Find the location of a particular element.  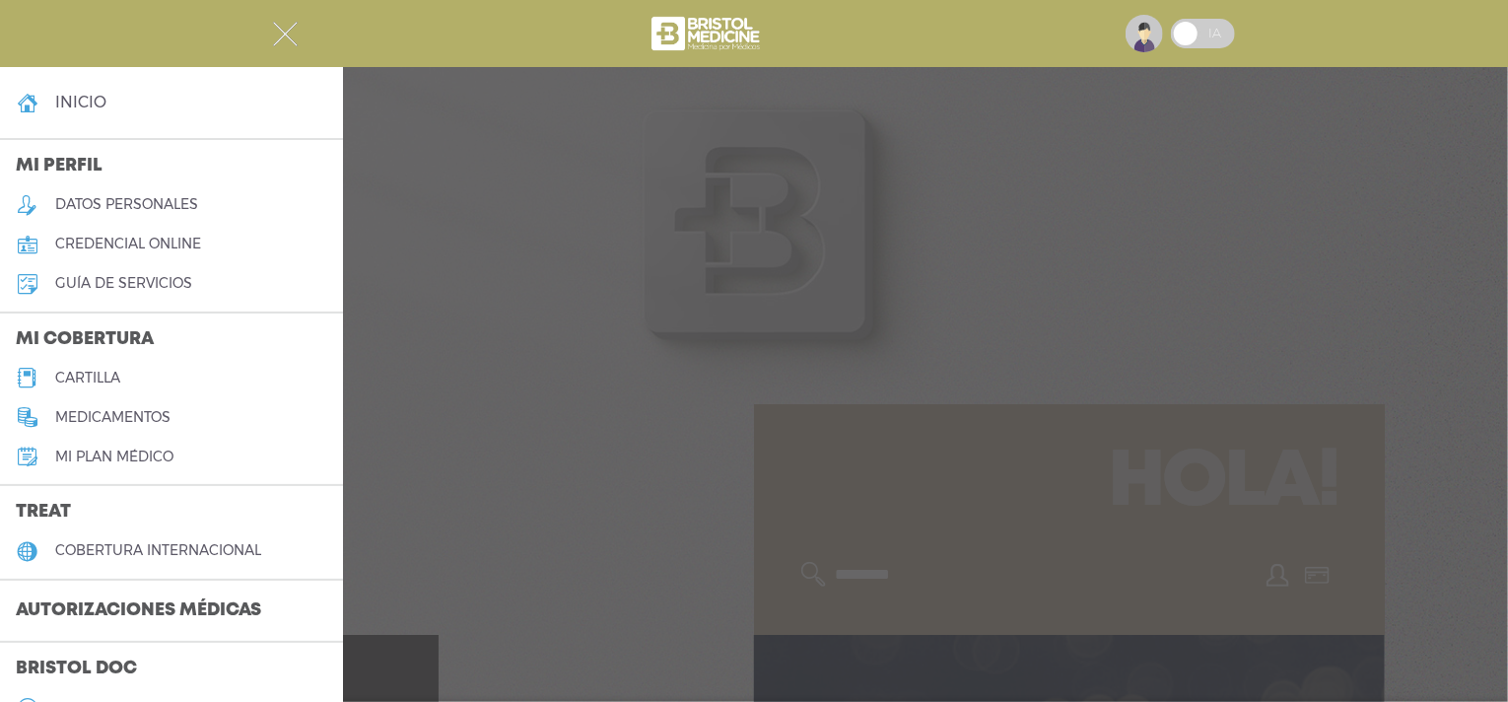

h5: guía de servicios is located at coordinates (123, 283).